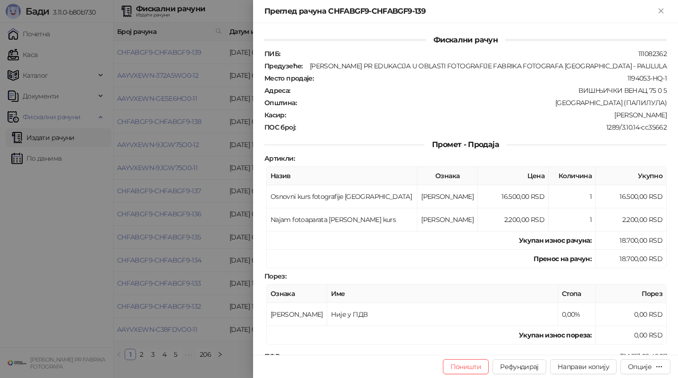  What do you see at coordinates (583, 367) in the screenshot?
I see `span: Направи копију` at bounding box center [583, 367].